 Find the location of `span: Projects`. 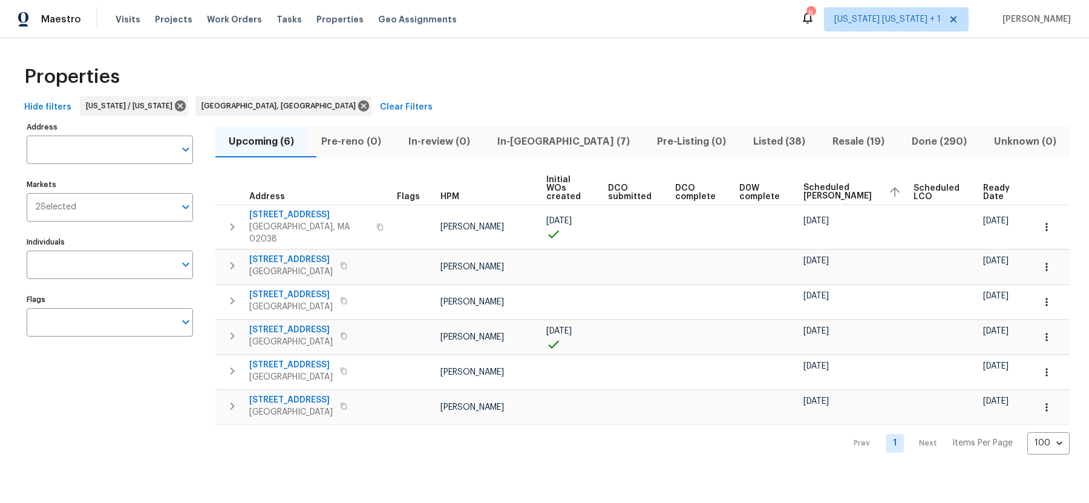

span: Projects is located at coordinates (174, 19).